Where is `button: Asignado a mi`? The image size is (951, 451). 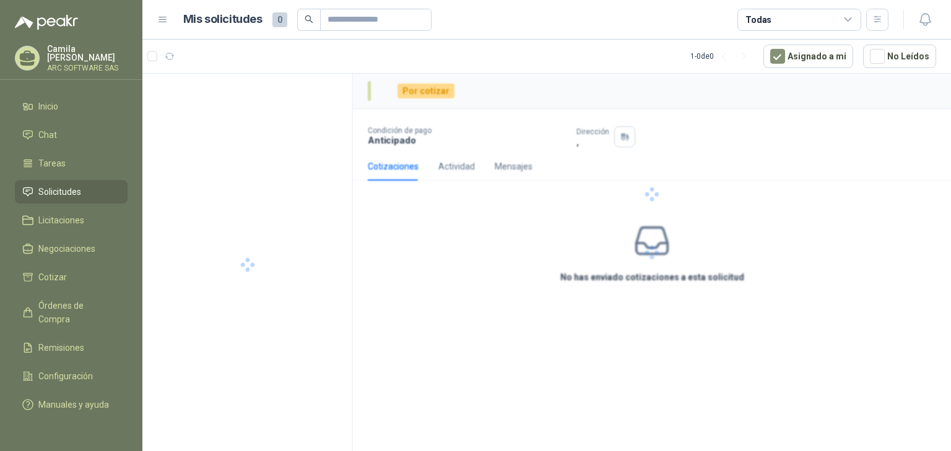 button: Asignado a mi is located at coordinates (808, 56).